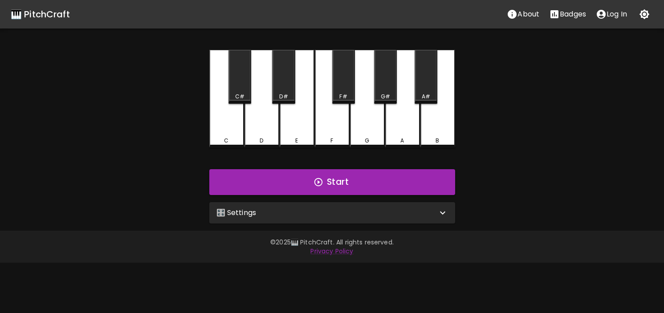 This screenshot has height=313, width=664. What do you see at coordinates (573, 14) in the screenshot?
I see `p: Badges` at bounding box center [573, 14].